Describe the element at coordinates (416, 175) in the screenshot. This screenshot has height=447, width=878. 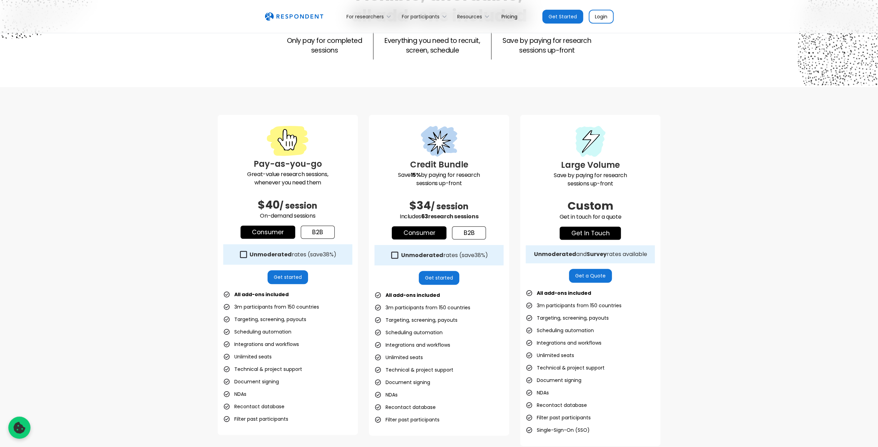
I see `strong: 15%` at that location.